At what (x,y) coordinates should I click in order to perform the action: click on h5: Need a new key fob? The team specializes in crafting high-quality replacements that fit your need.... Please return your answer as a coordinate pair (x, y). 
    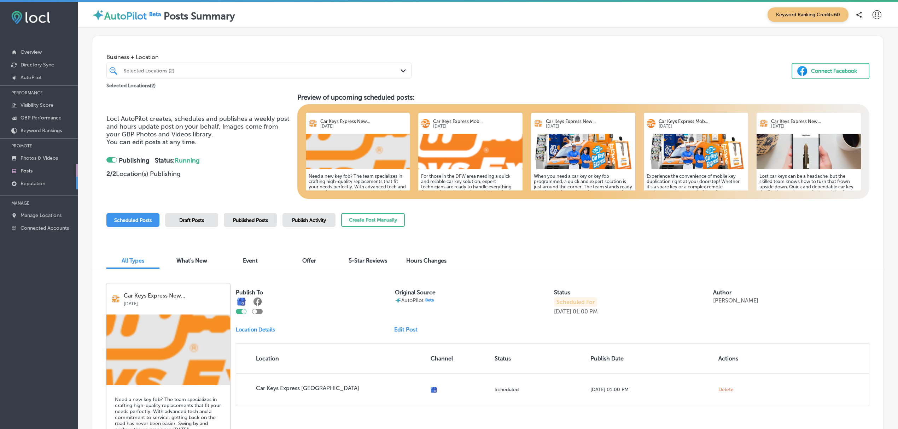
    Looking at the image, I should click on (358, 197).